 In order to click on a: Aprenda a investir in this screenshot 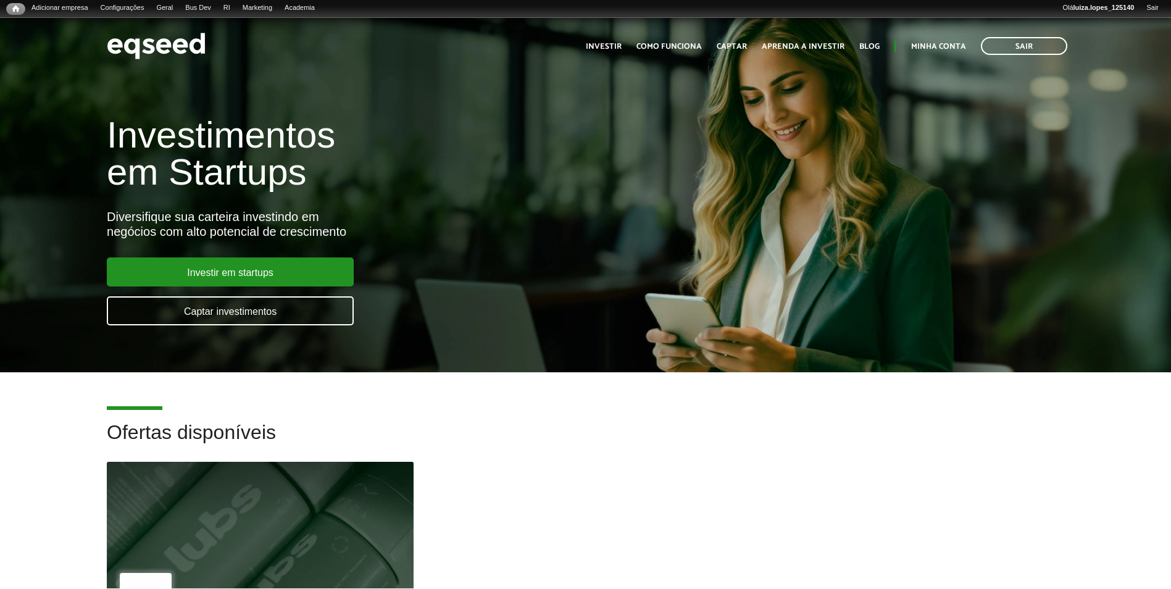, I will do `click(803, 46)`.